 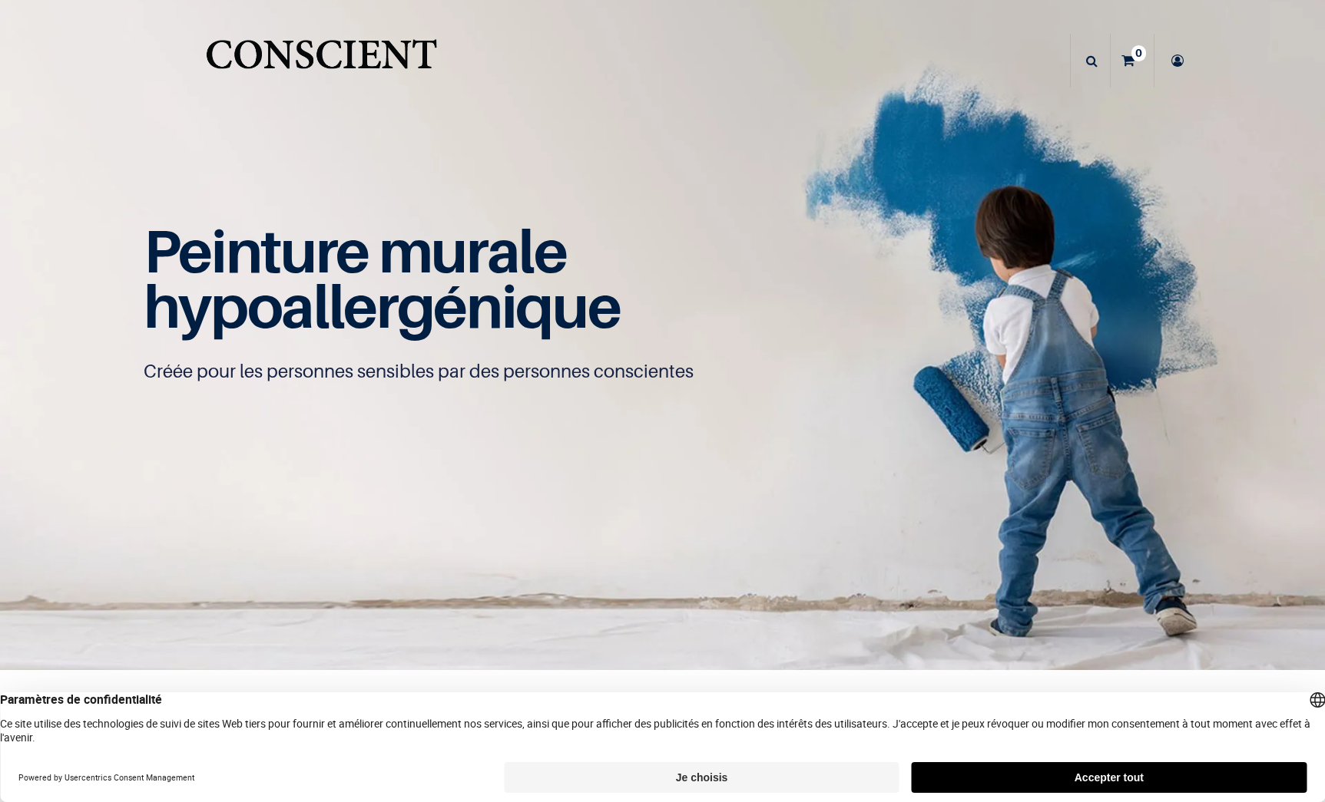 I want to click on a: Logo of Conscient, so click(x=321, y=61).